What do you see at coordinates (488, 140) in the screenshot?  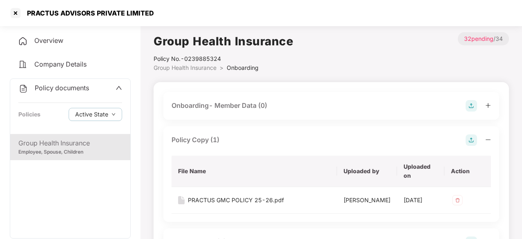 I see `span: minus` at bounding box center [488, 140].